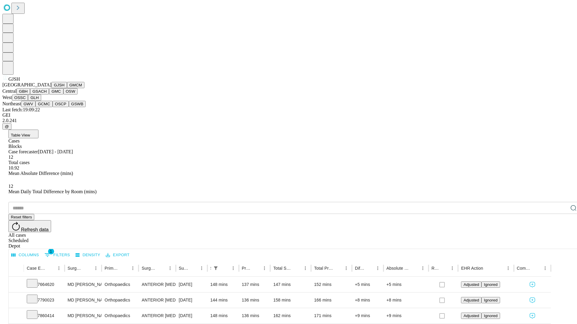  Describe the element at coordinates (61, 104) in the screenshot. I see `button: OSCP` at that location.